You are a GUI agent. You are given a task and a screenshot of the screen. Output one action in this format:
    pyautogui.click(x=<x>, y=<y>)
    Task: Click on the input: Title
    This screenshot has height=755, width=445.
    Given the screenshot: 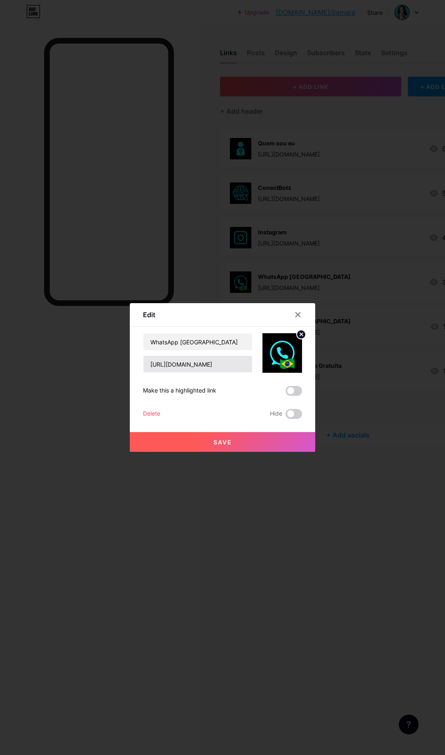 What is the action you would take?
    pyautogui.click(x=198, y=342)
    